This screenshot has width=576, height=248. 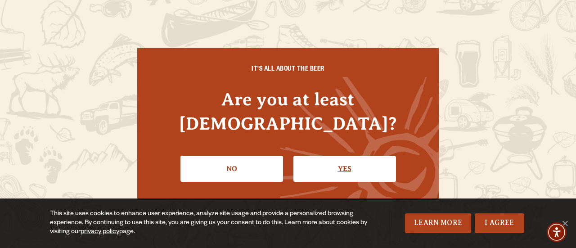 I want to click on a: Confirm I'm 21 or older, so click(x=345, y=169).